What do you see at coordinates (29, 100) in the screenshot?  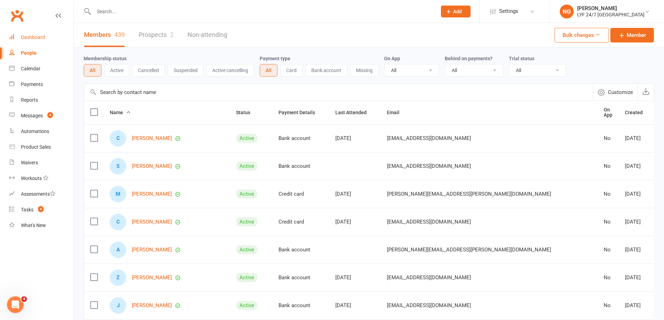 I see `div: Reports` at bounding box center [29, 100].